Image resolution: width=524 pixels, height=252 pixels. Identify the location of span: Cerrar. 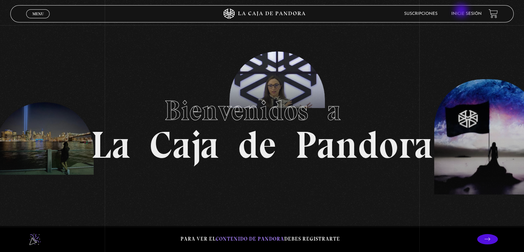
(38, 20).